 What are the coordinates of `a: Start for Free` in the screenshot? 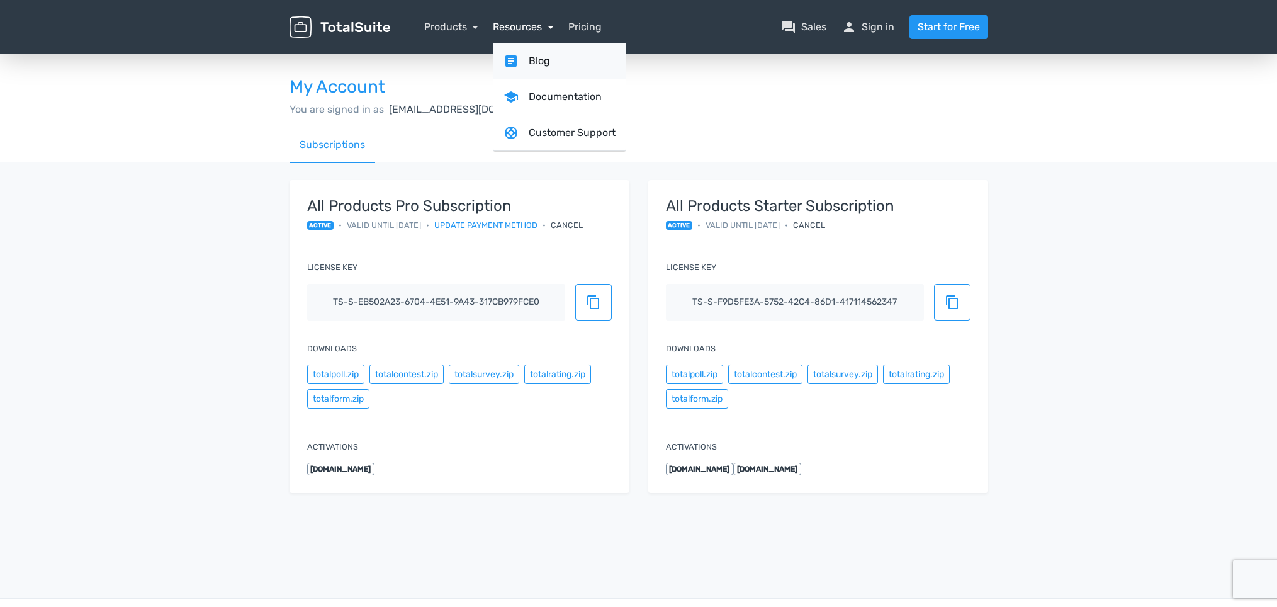 It's located at (949, 27).